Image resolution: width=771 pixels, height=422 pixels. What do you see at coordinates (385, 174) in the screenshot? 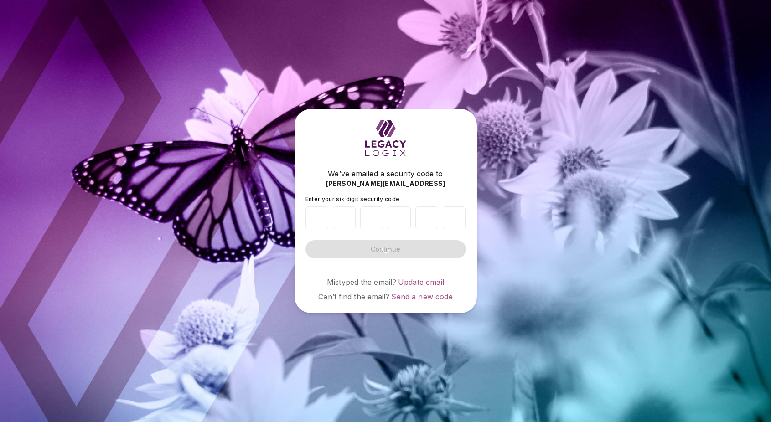
I see `span: We’ve emailed a security code to` at bounding box center [385, 174].